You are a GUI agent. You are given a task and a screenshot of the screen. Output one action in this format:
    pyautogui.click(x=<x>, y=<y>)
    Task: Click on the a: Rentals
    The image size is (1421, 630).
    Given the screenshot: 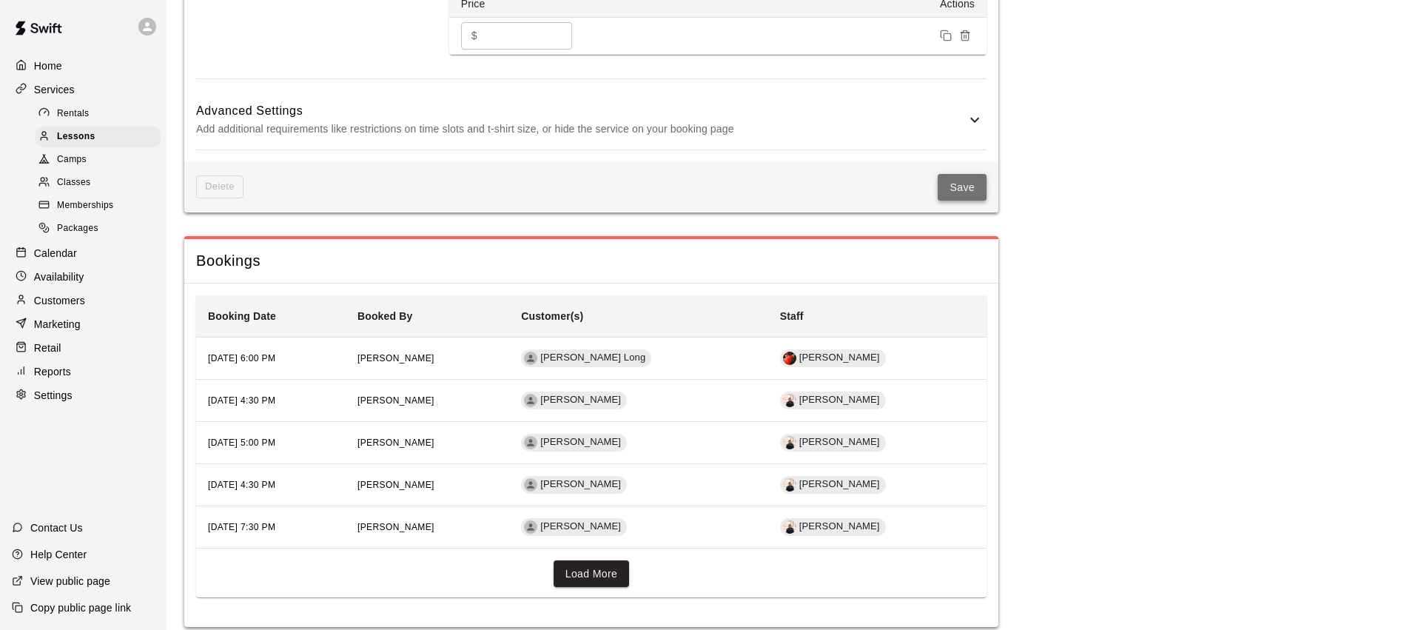 What is the action you would take?
    pyautogui.click(x=101, y=113)
    